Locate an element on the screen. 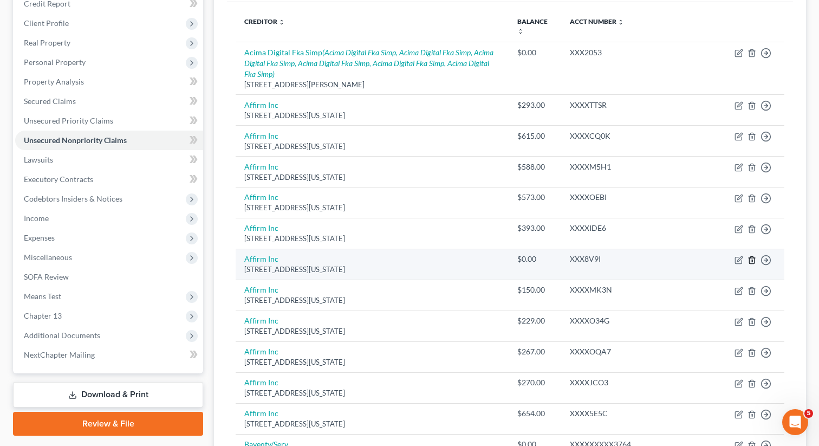 This screenshot has height=446, width=819. div: XXXXM5H1 is located at coordinates (644, 167).